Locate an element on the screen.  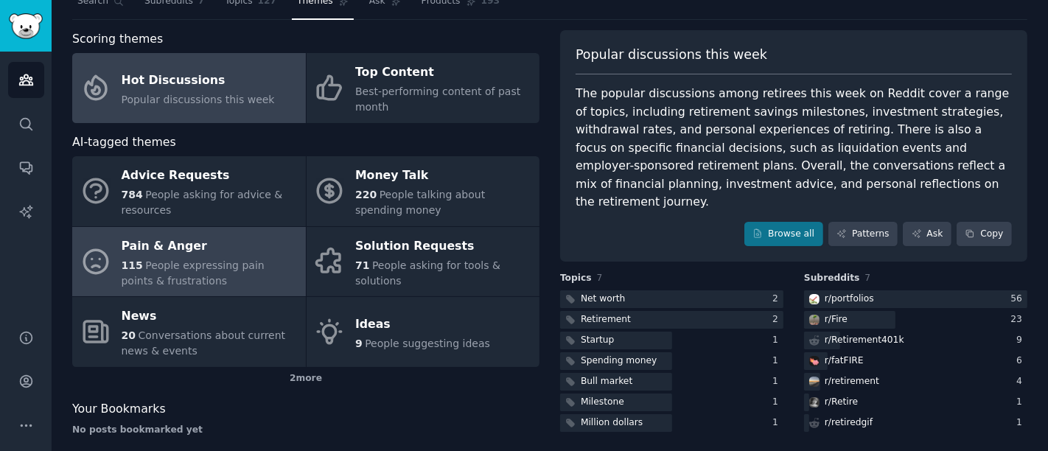
div: Solution Requests is located at coordinates (444, 246).